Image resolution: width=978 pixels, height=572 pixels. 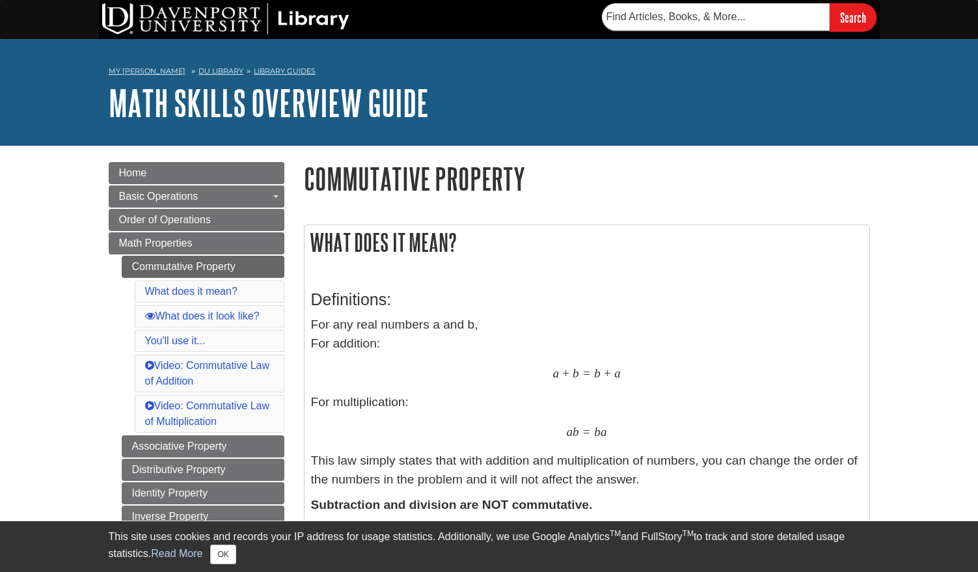 I want to click on input: Find Articles, Books, & More..., so click(x=716, y=17).